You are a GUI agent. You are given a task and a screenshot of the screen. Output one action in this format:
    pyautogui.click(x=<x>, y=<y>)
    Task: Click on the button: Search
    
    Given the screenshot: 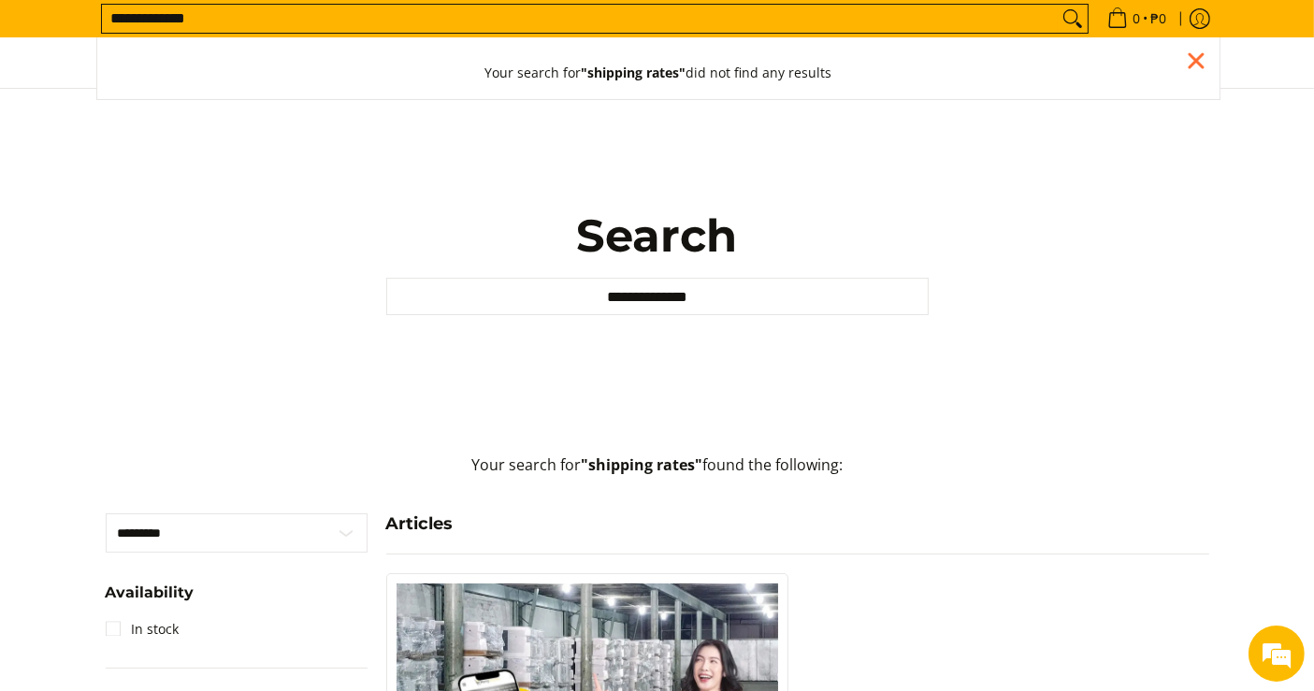 What is the action you would take?
    pyautogui.click(x=1073, y=19)
    